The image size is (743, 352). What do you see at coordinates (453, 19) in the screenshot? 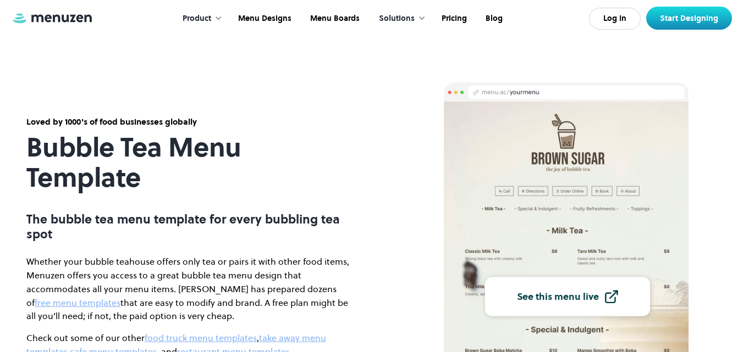
I see `a: Pricing` at bounding box center [453, 19].